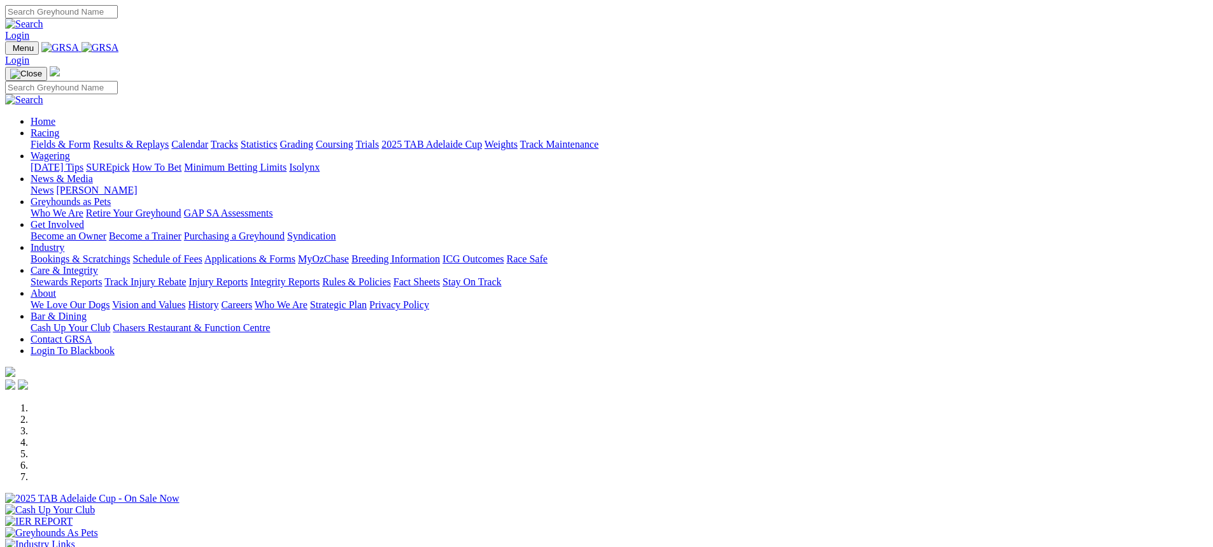  What do you see at coordinates (619, 236) in the screenshot?
I see `div: Get Involved` at bounding box center [619, 236].